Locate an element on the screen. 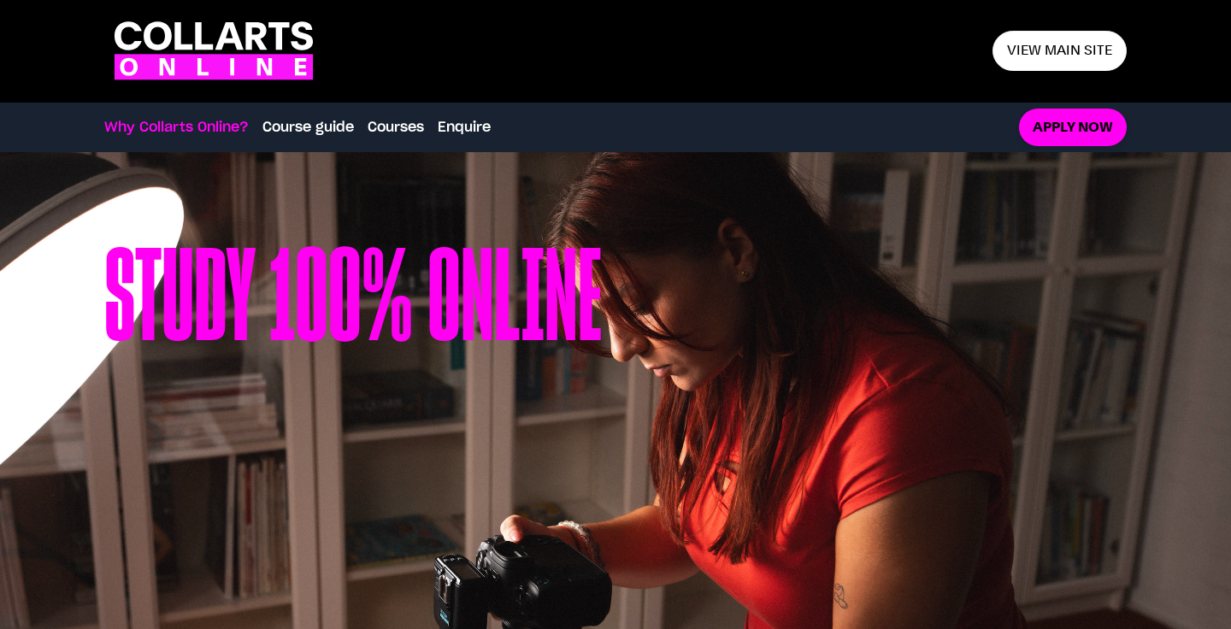  a: View main site is located at coordinates (1060, 50).